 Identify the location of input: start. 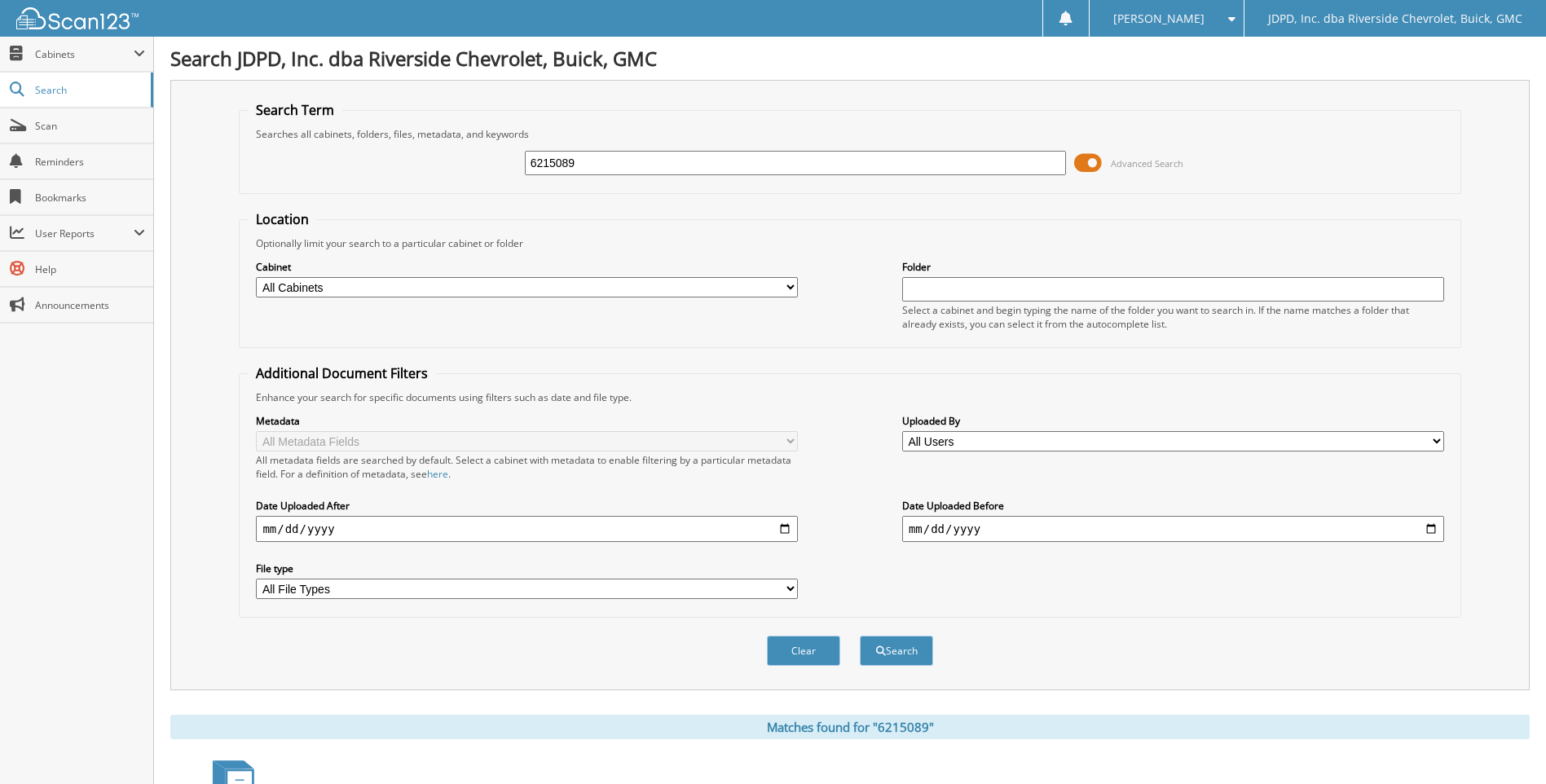
(527, 528).